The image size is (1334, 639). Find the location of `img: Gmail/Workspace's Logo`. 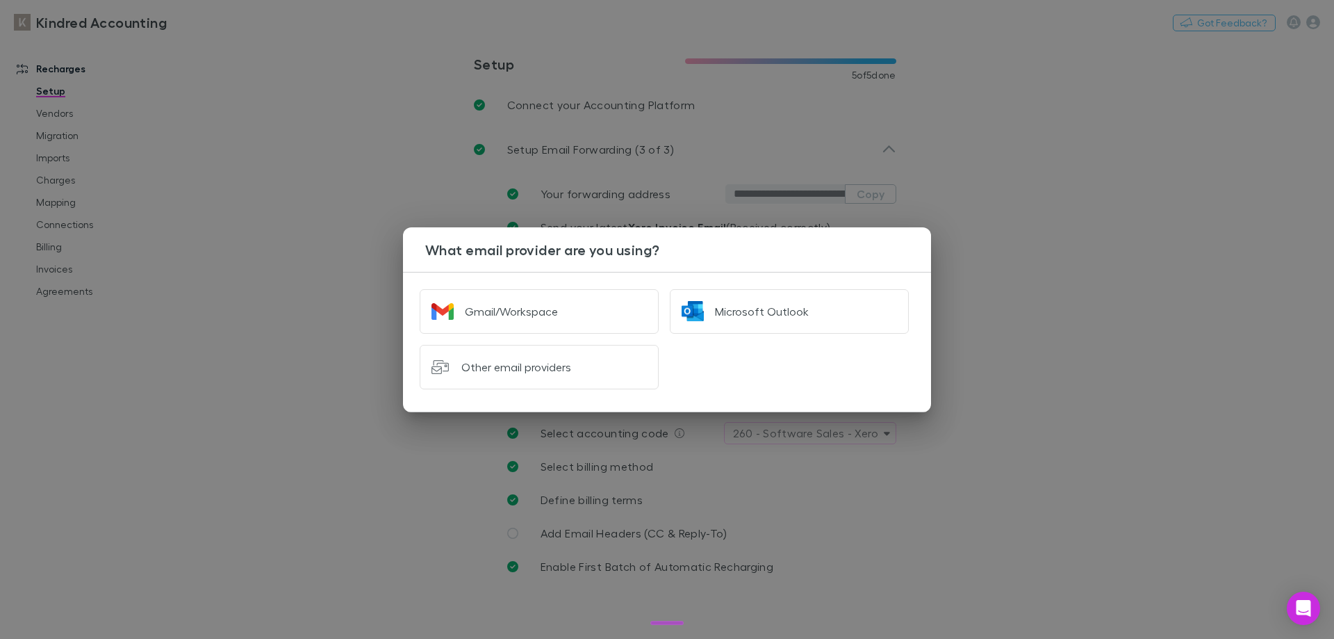

img: Gmail/Workspace's Logo is located at coordinates (443, 311).